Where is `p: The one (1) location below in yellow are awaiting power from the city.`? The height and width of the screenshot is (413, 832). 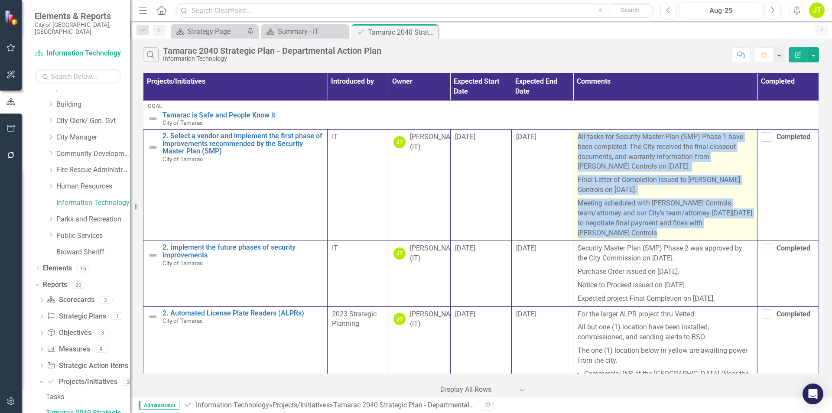 p: The one (1) location below in yellow are awaiting power from the city. is located at coordinates (665, 356).